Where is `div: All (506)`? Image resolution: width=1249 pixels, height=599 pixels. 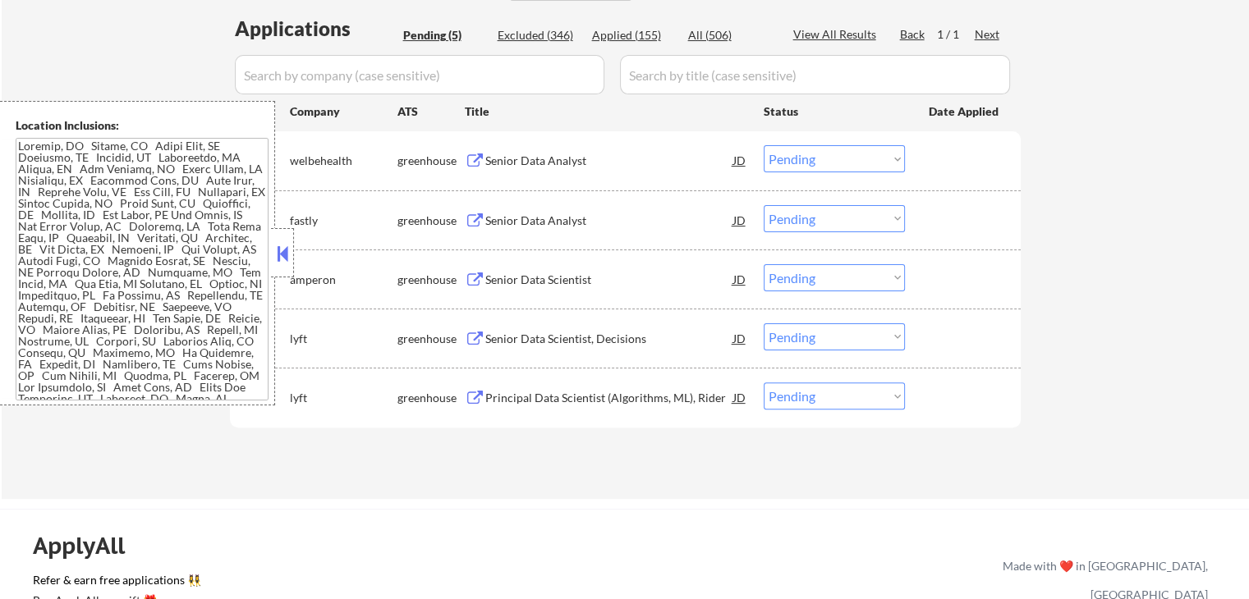 div: All (506) is located at coordinates (729, 35).